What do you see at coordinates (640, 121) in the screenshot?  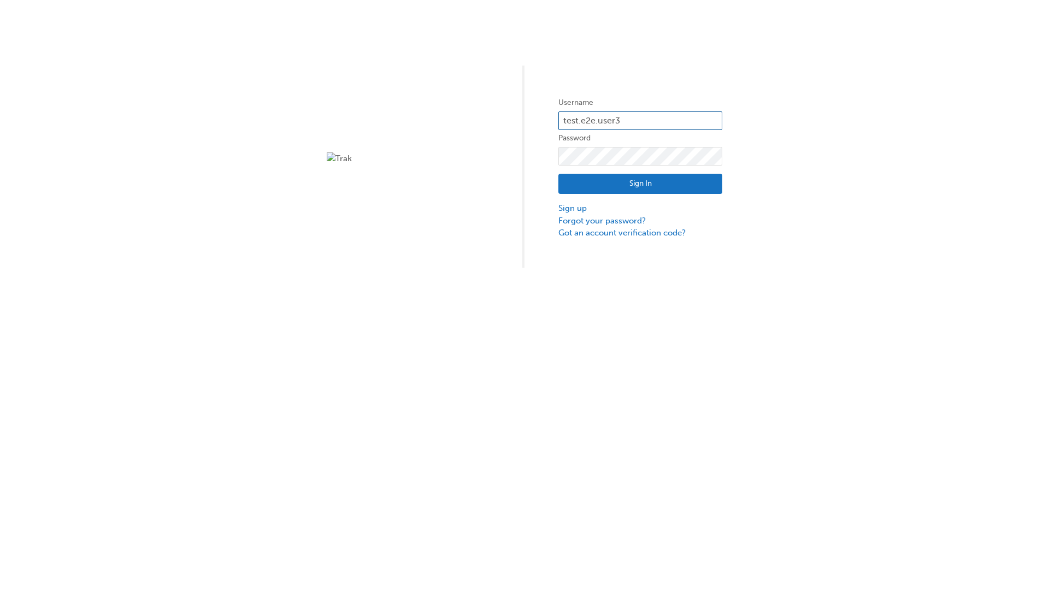 I see `input: Username` at bounding box center [640, 121].